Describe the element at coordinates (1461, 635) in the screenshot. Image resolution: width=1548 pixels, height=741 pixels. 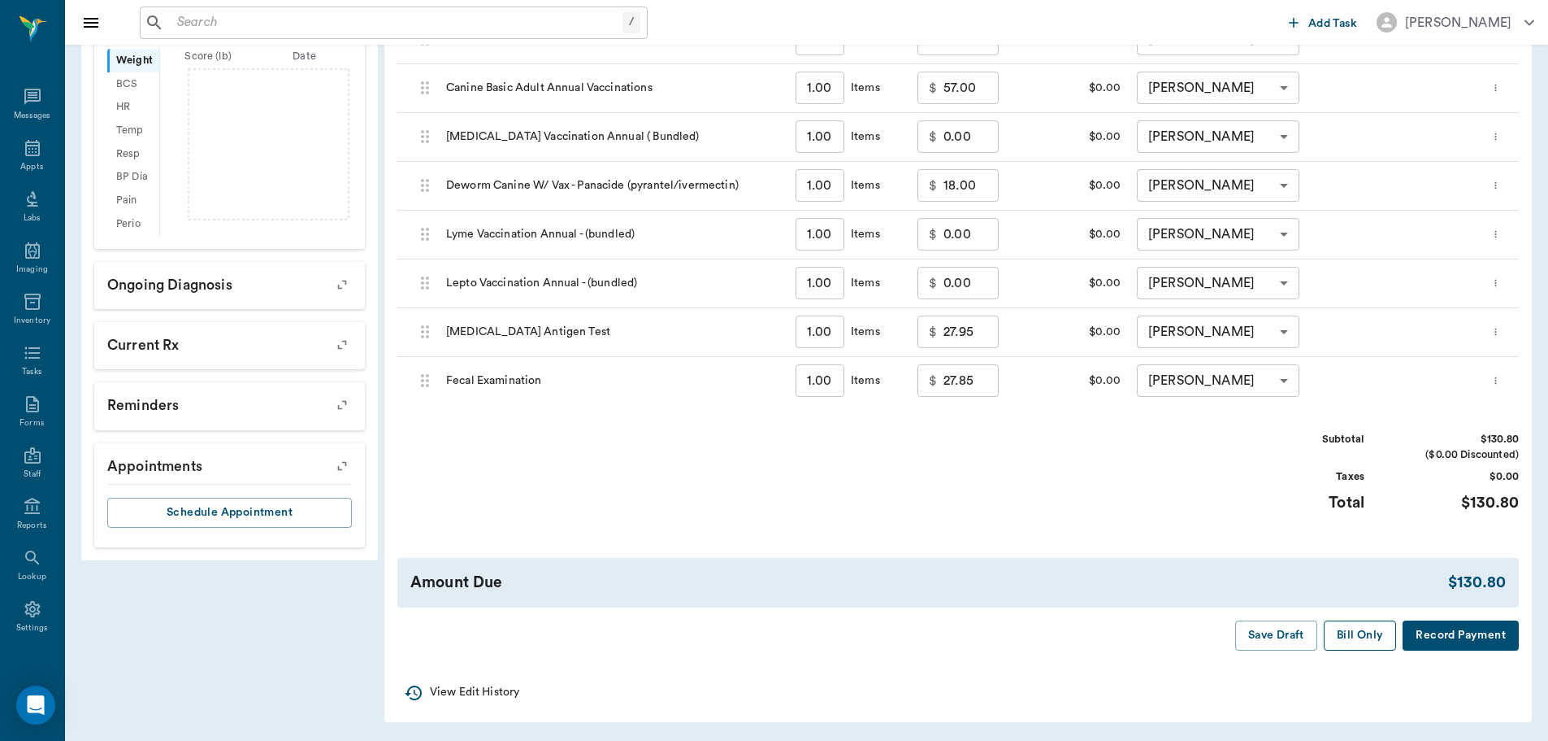
I see `button: Record Payment` at that location.